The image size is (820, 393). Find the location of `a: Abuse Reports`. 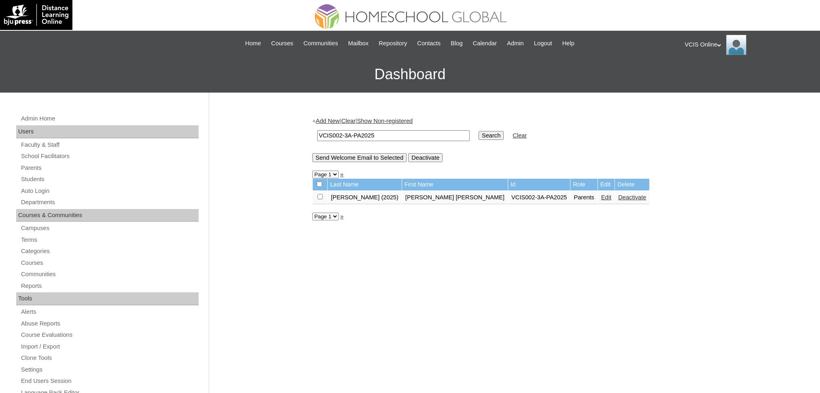

a: Abuse Reports is located at coordinates (109, 324).